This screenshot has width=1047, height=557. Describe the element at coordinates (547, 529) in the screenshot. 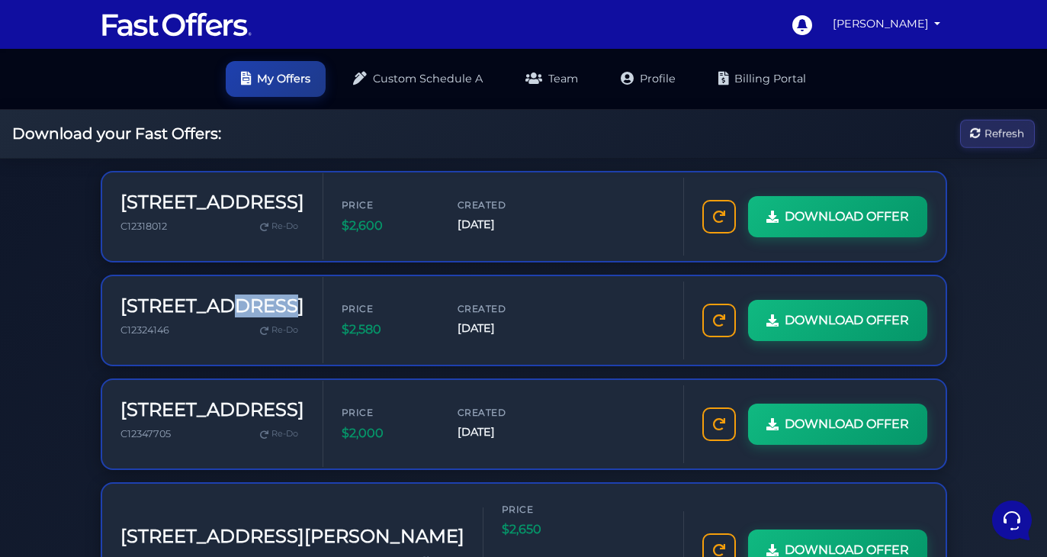

I see `span: $2,650` at that location.